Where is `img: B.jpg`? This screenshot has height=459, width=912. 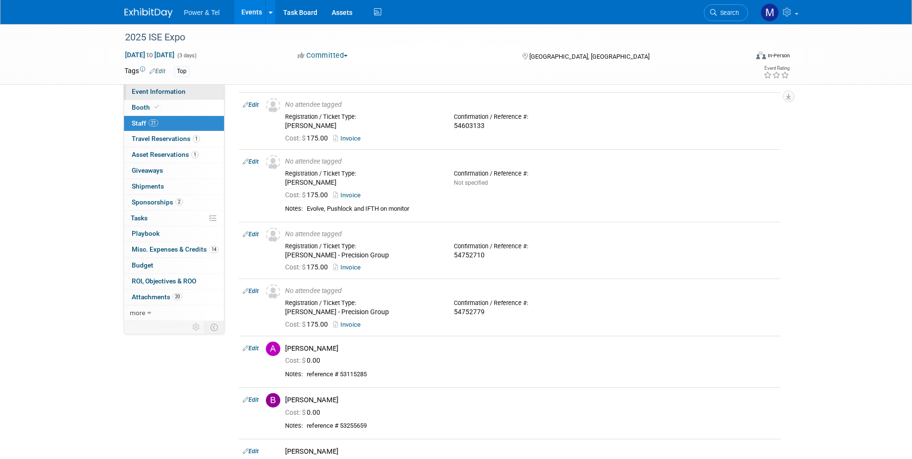 img: B.jpg is located at coordinates (273, 400).